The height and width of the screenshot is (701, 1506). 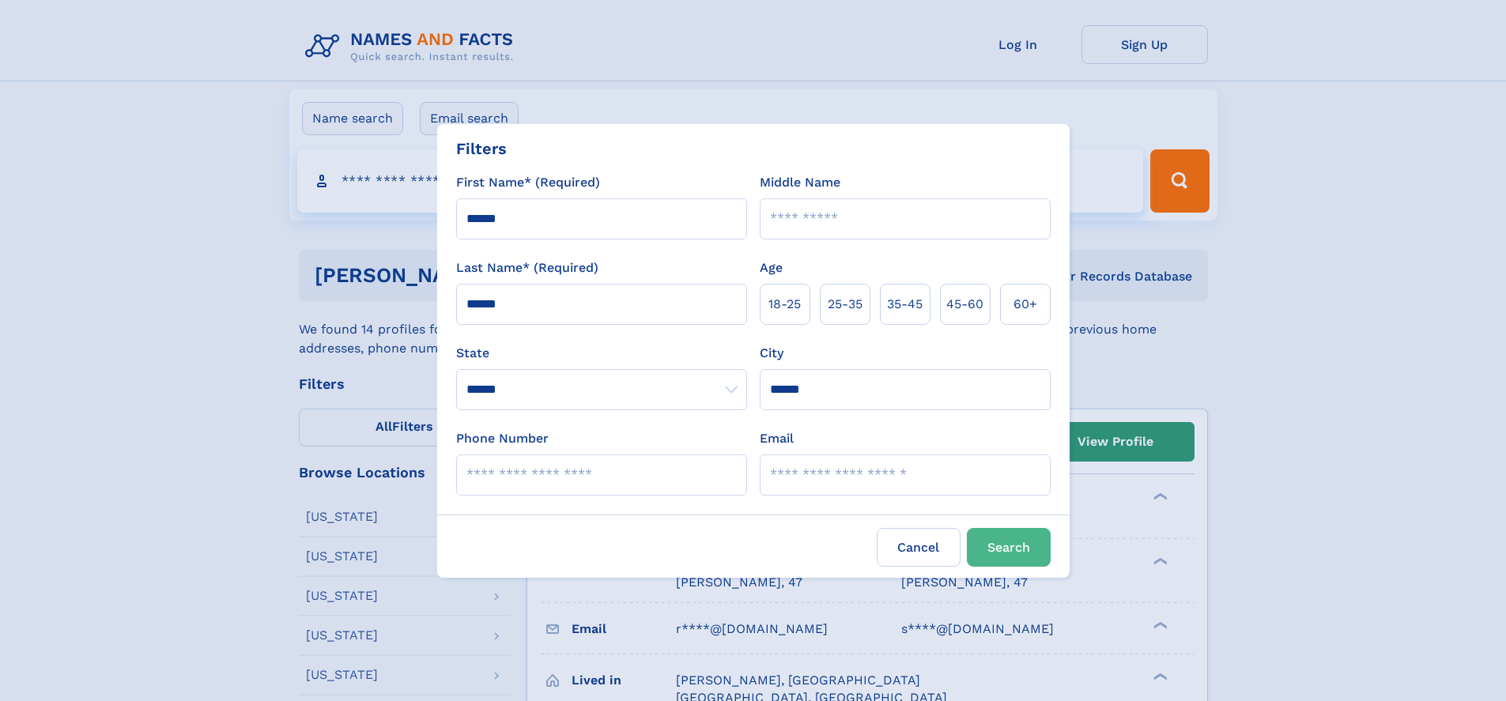 I want to click on label: Email, so click(x=776, y=439).